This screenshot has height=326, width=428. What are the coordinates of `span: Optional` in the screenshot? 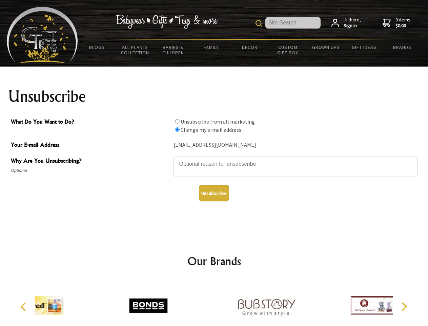 It's located at (91, 170).